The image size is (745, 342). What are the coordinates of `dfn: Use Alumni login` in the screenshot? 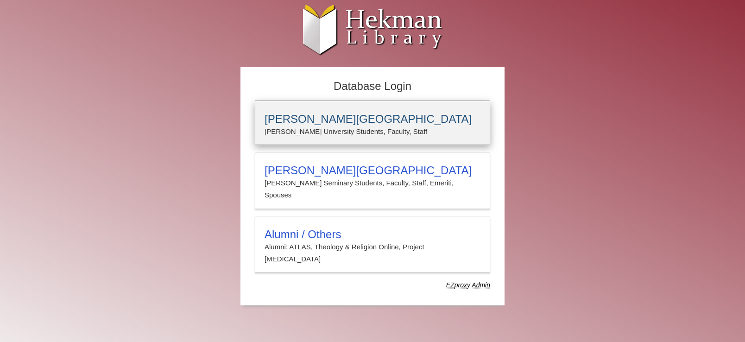 It's located at (468, 285).